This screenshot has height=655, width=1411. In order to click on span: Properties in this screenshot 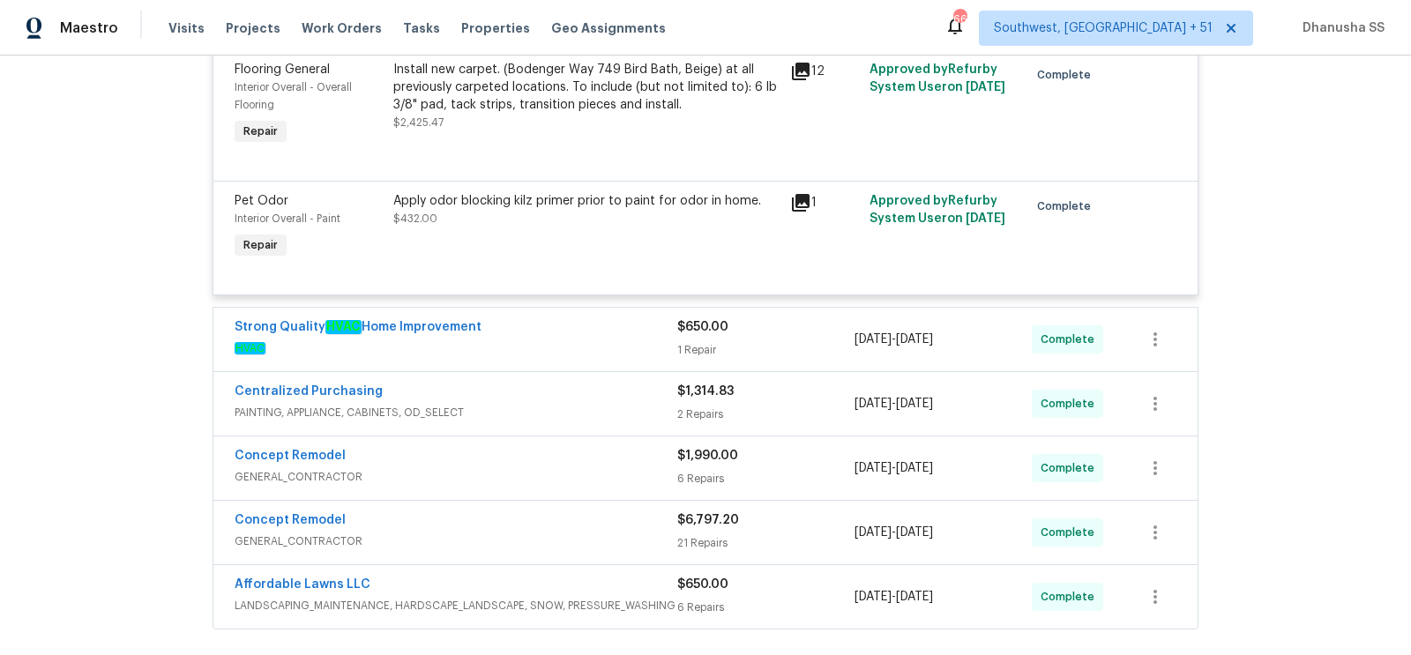, I will do `click(496, 28)`.